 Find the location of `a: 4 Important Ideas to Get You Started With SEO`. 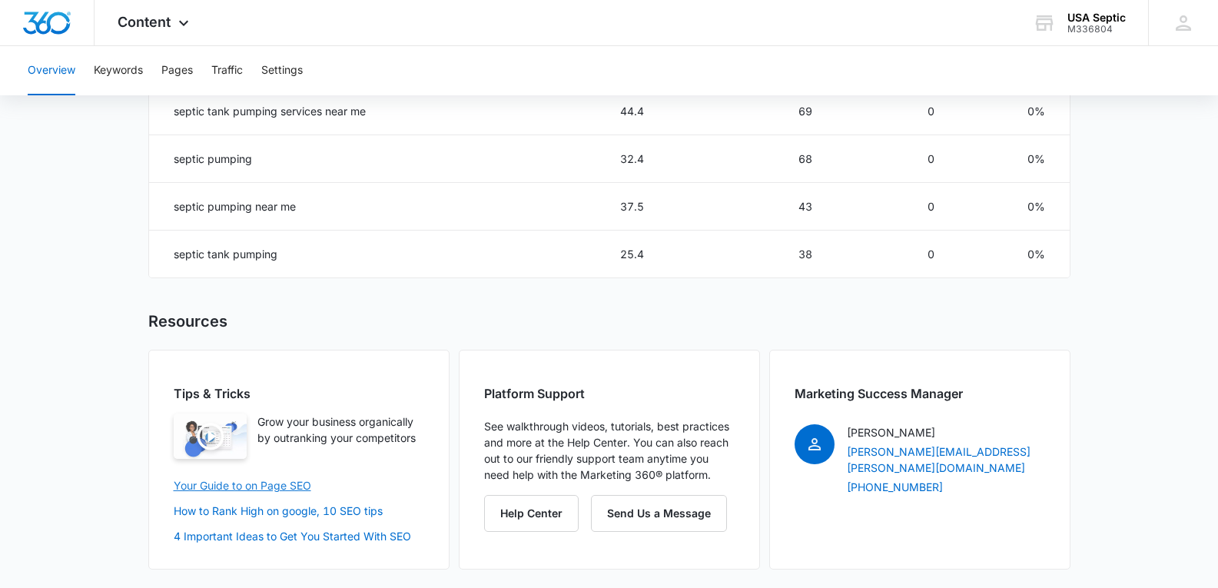

a: 4 Important Ideas to Get You Started With SEO is located at coordinates (292, 536).